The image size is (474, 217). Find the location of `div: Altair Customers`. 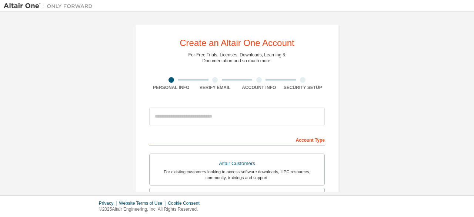

div: Altair Customers is located at coordinates (237, 163).